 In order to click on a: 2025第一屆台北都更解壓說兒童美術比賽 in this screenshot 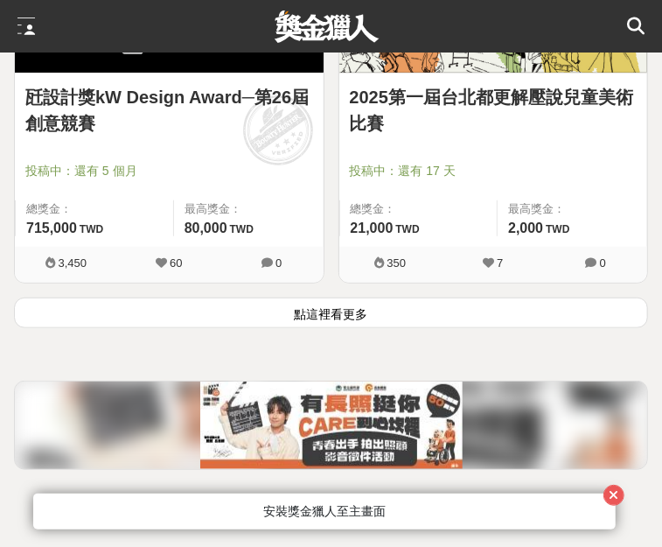, I will do `click(493, 110)`.